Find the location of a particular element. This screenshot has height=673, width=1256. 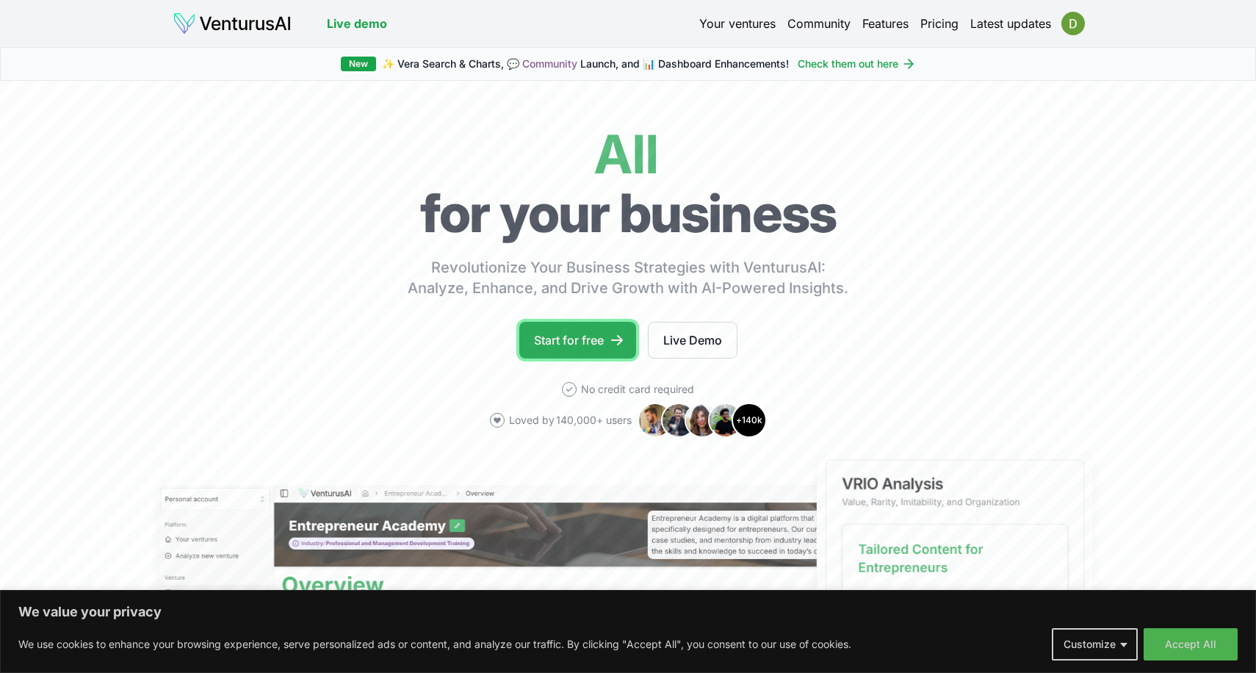

p: We use cookies to enhance your browsing experience, serve personalized ads or content, and analyz... is located at coordinates (435, 644).